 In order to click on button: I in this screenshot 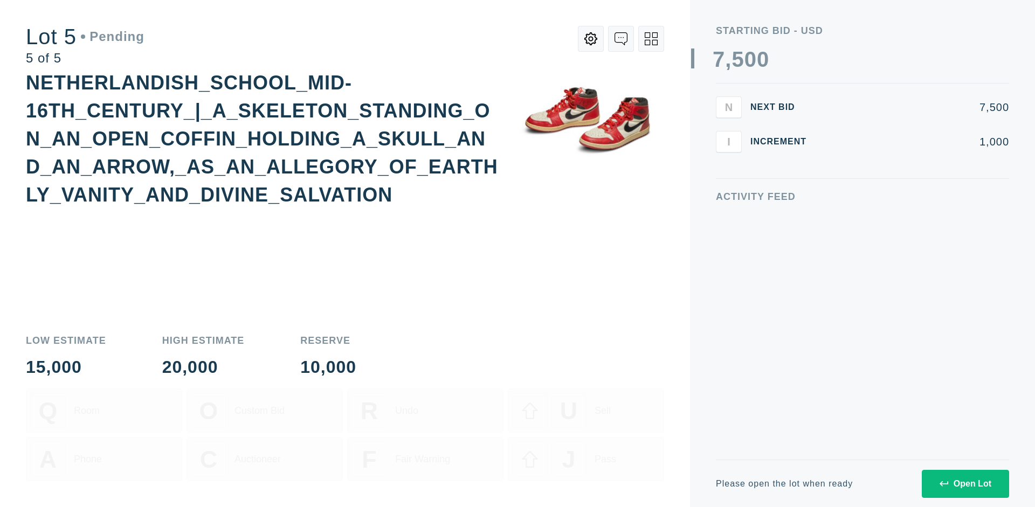, I will do `click(729, 142)`.